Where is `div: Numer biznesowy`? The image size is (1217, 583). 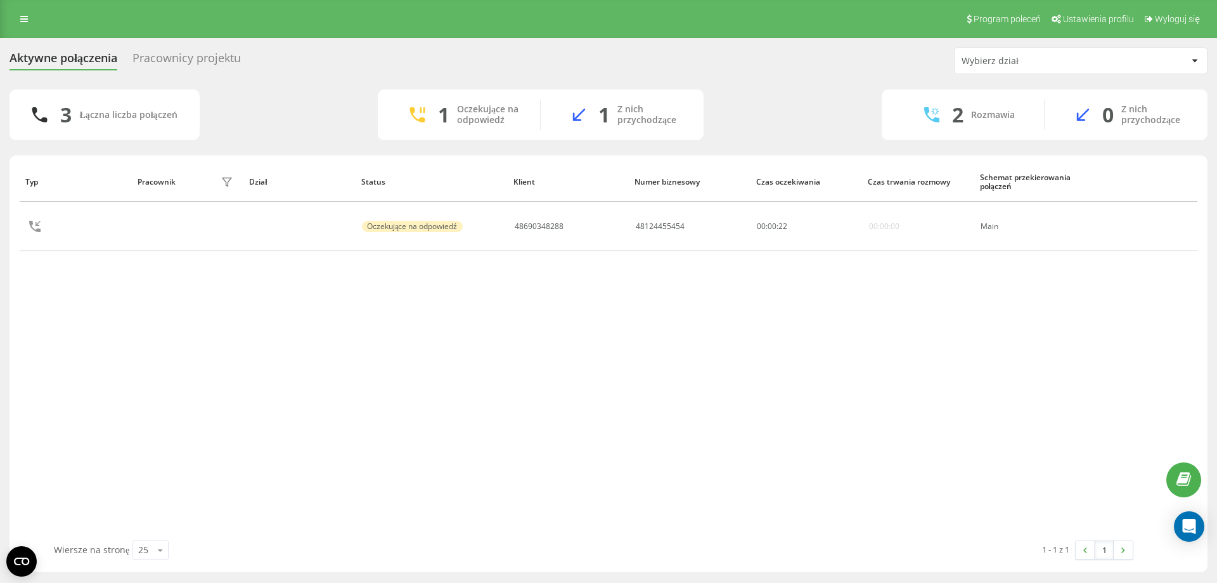
div: Numer biznesowy is located at coordinates (689, 182).